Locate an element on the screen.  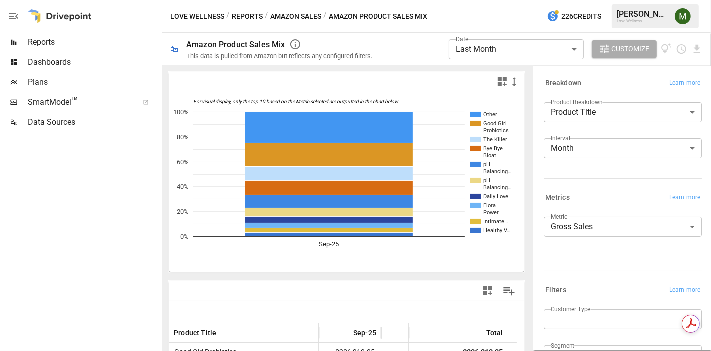
text: Good Girl is located at coordinates (495, 123).